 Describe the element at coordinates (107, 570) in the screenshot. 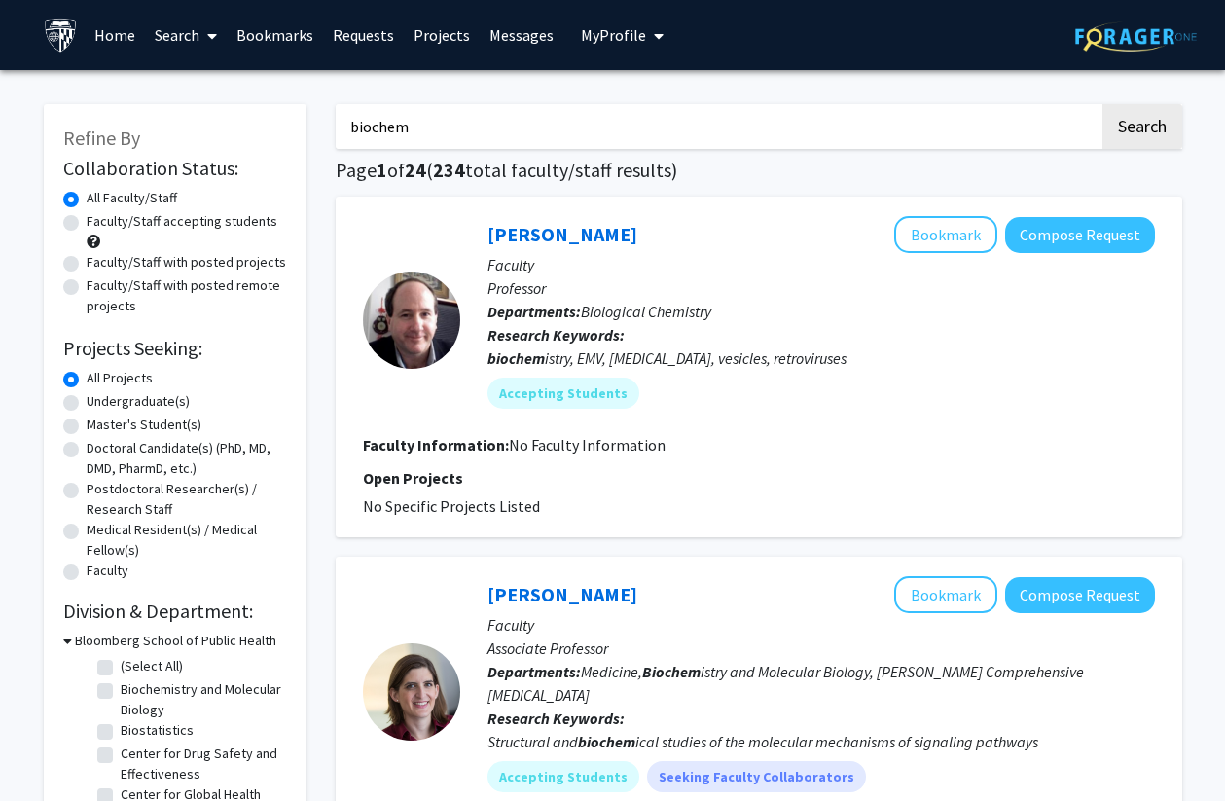

I see `label: Faculty` at that location.